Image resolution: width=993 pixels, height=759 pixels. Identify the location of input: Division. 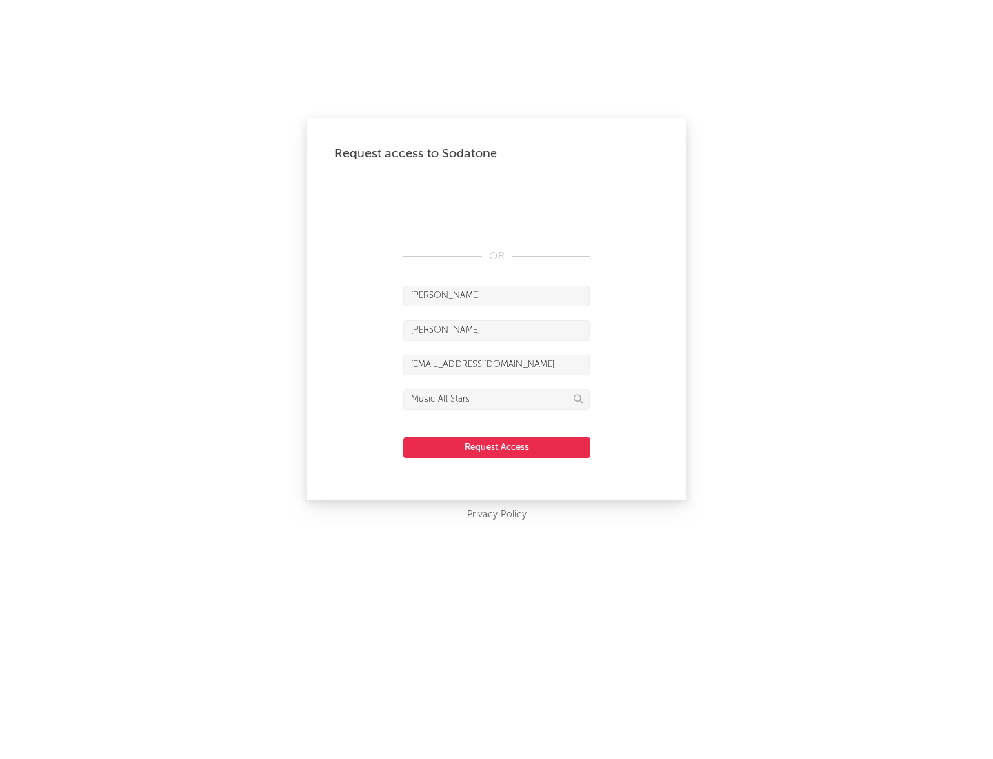
(497, 399).